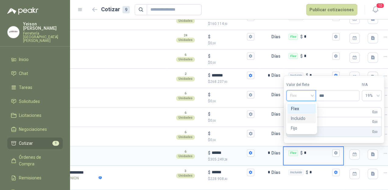 This screenshot has height=190, width=388. I want to click on span: Flex, so click(301, 96).